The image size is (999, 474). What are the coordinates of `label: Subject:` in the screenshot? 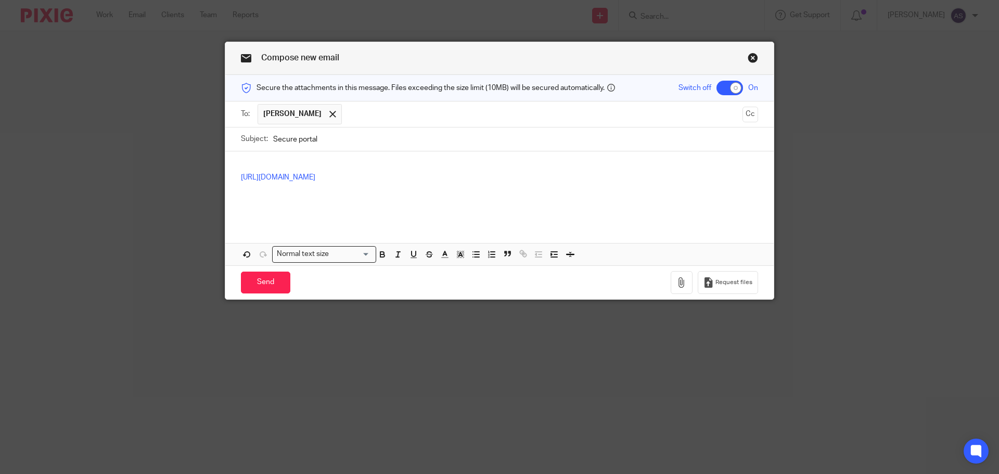 It's located at (254, 139).